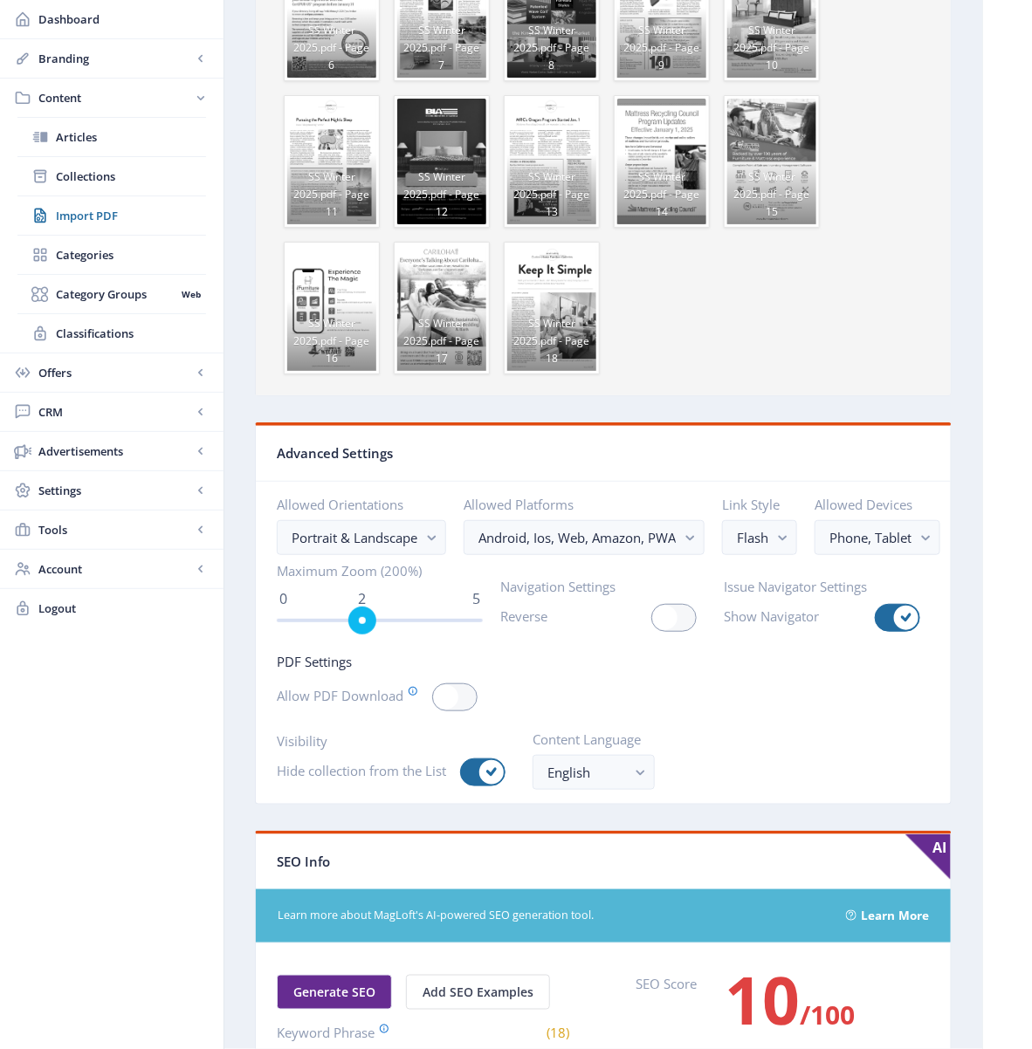  What do you see at coordinates (112, 333) in the screenshot?
I see `a: Classifications` at bounding box center [112, 333].